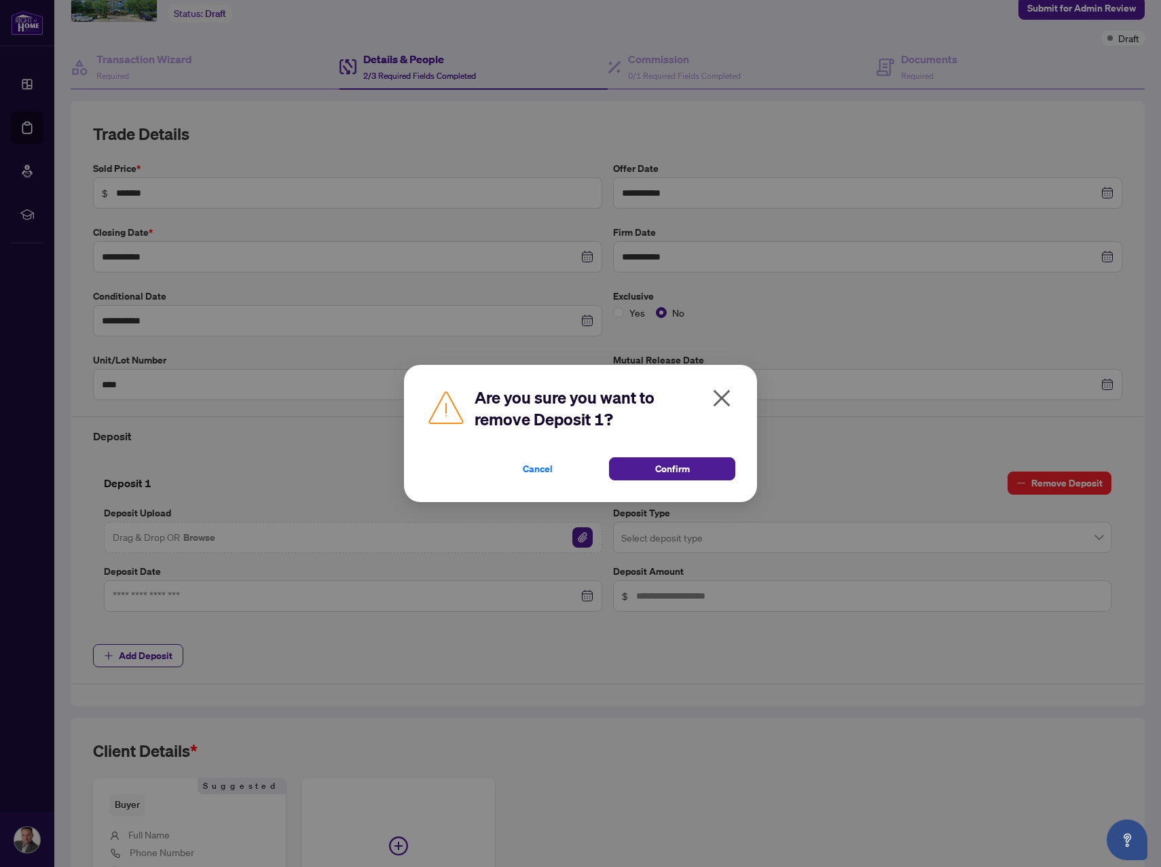  What do you see at coordinates (672, 469) in the screenshot?
I see `span: Confirm` at bounding box center [672, 469].